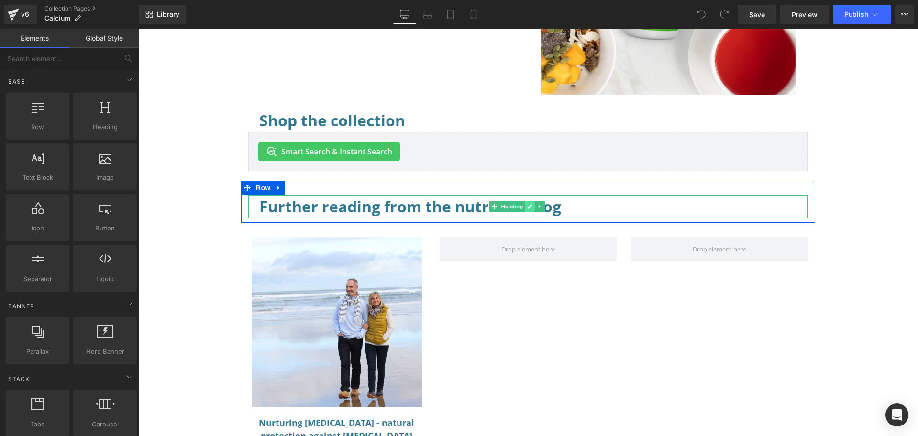 This screenshot has width=918, height=436. Describe the element at coordinates (105, 228) in the screenshot. I see `span: Button` at that location.